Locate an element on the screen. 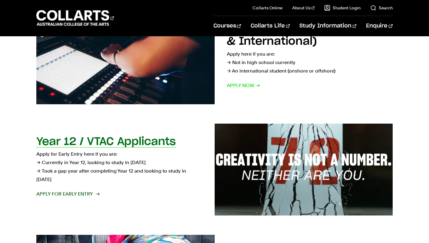 This screenshot has width=429, height=243. h2: Year 12 / VTAC Applicants is located at coordinates (106, 142).